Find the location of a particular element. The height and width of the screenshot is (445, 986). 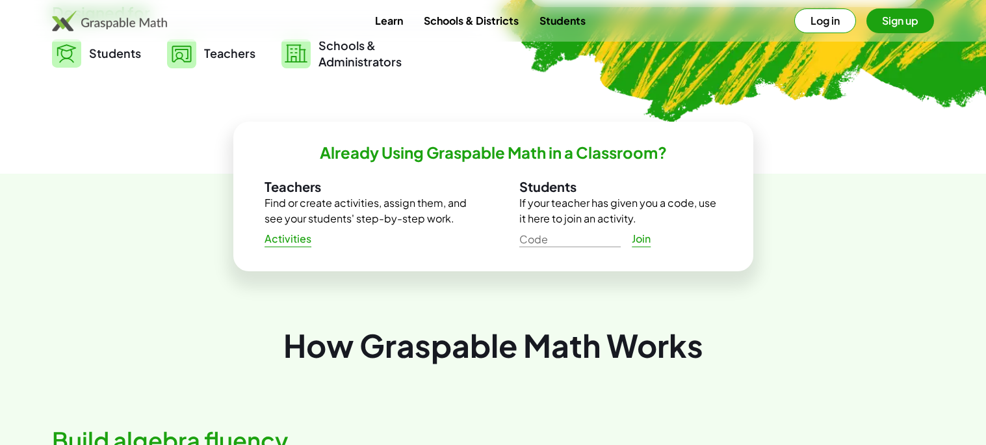

h2: Already Using Graspable Math in a Classroom? is located at coordinates (493, 152).